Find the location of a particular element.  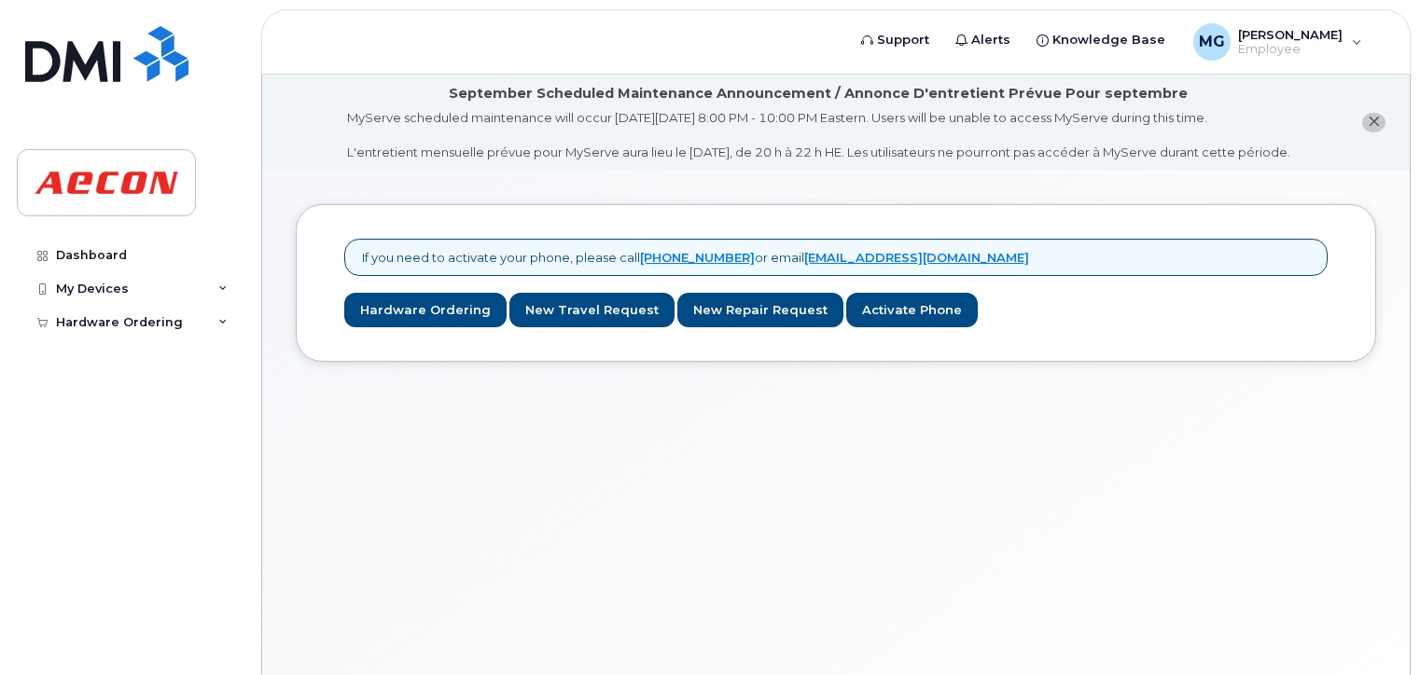

a: Hardware Ordering is located at coordinates (425, 310).